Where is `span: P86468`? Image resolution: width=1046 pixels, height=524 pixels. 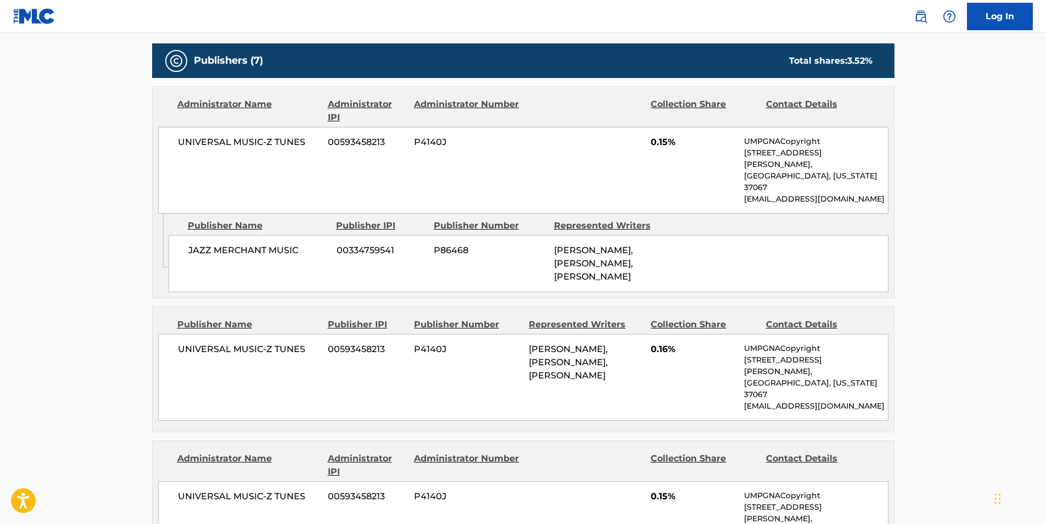
span: P86468 is located at coordinates (490, 250).